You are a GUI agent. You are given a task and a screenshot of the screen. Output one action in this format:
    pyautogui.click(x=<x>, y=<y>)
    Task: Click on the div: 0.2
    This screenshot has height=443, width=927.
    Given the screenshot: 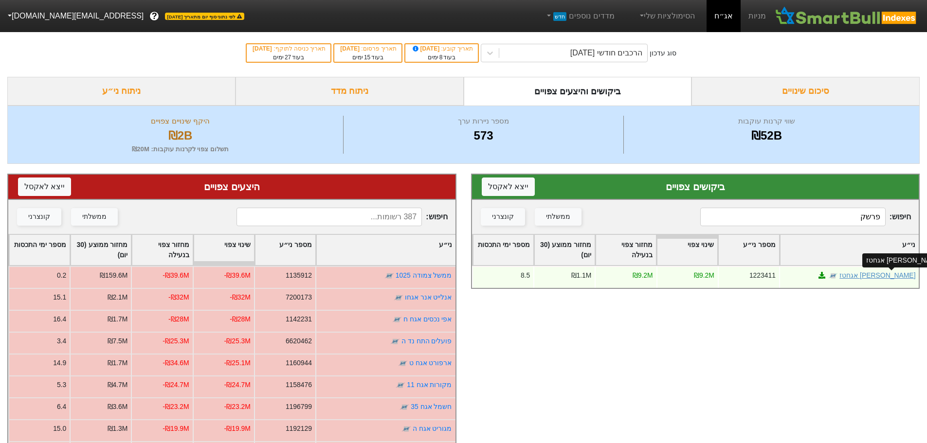 What is the action you would take?
    pyautogui.click(x=61, y=276)
    